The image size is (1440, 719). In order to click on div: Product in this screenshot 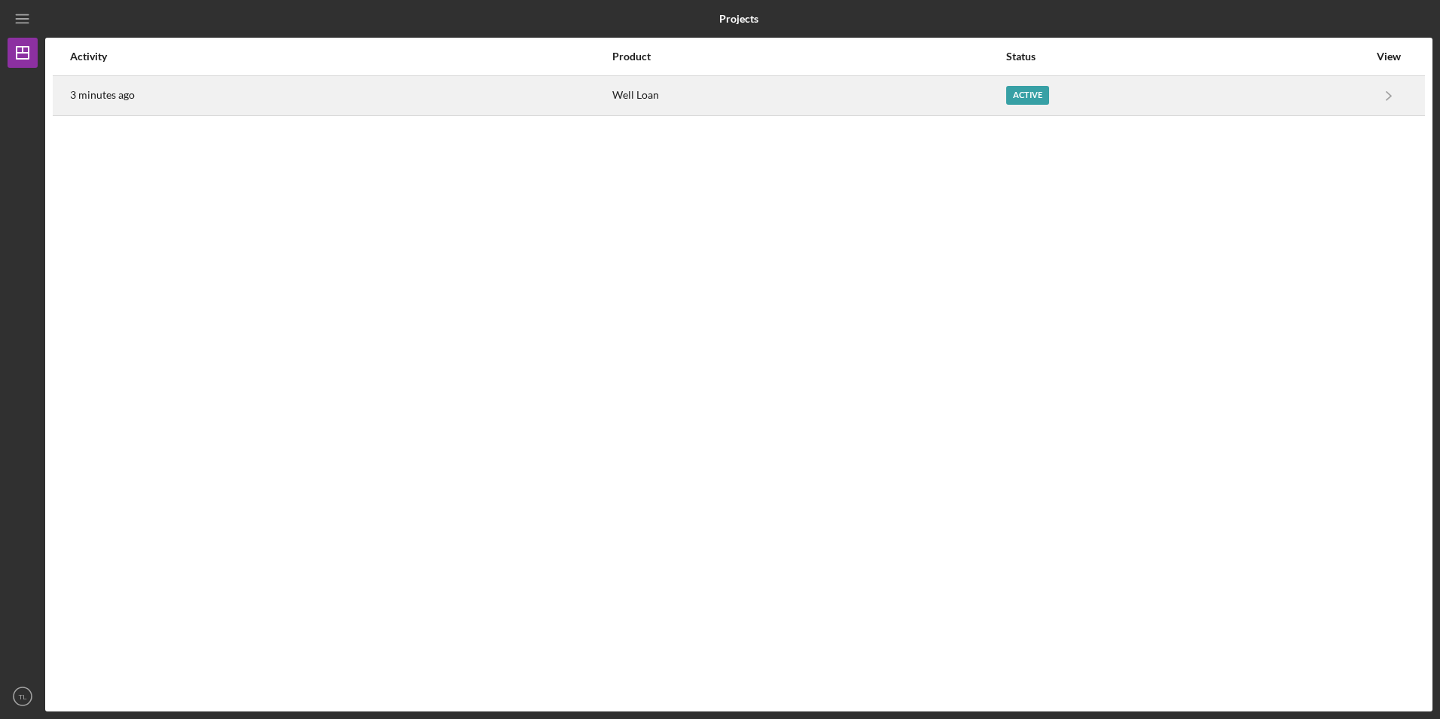, I will do `click(809, 56)`.